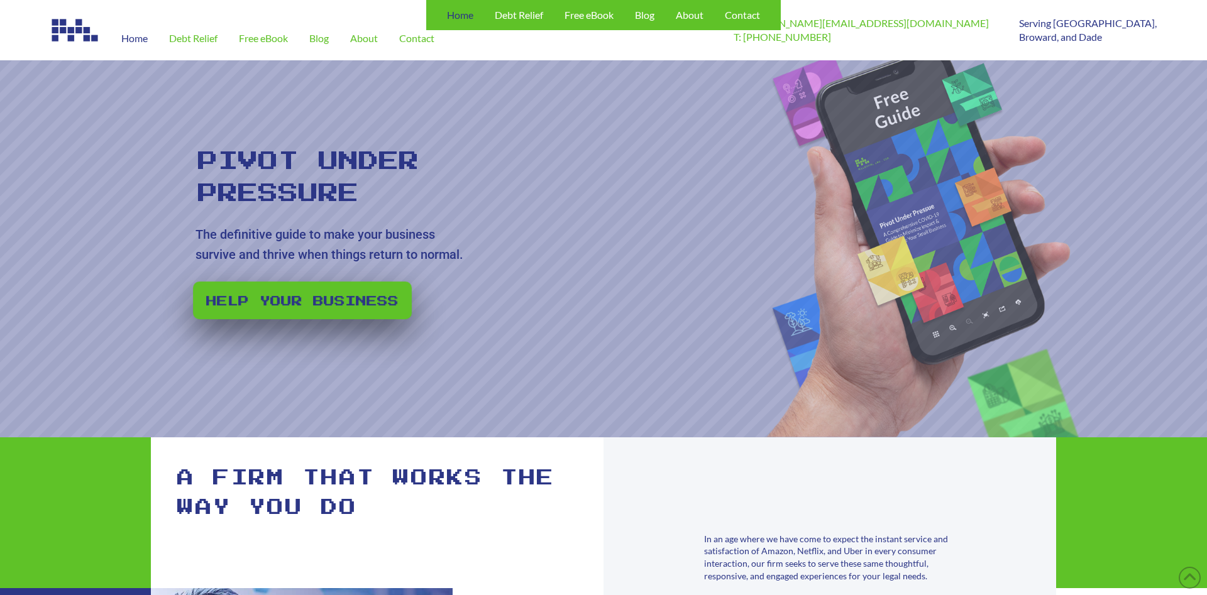  I want to click on a: Back to Top, so click(1189, 578).